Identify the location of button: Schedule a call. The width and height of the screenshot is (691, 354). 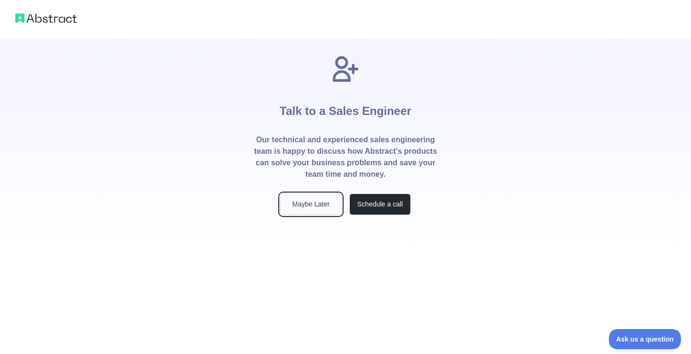
(380, 204).